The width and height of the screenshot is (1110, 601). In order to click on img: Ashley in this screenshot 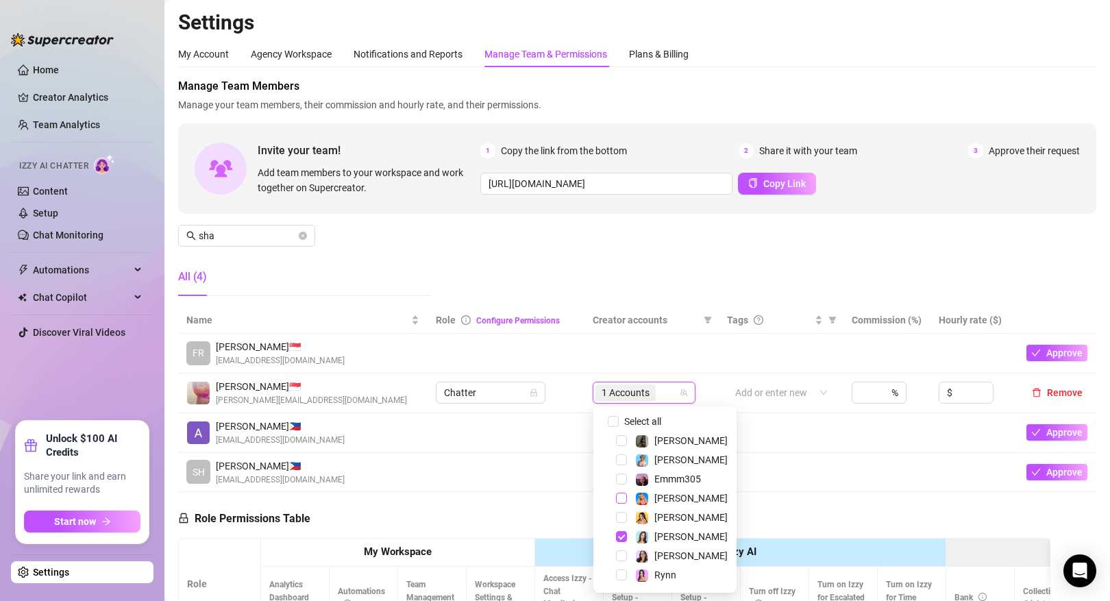, I will do `click(642, 499)`.